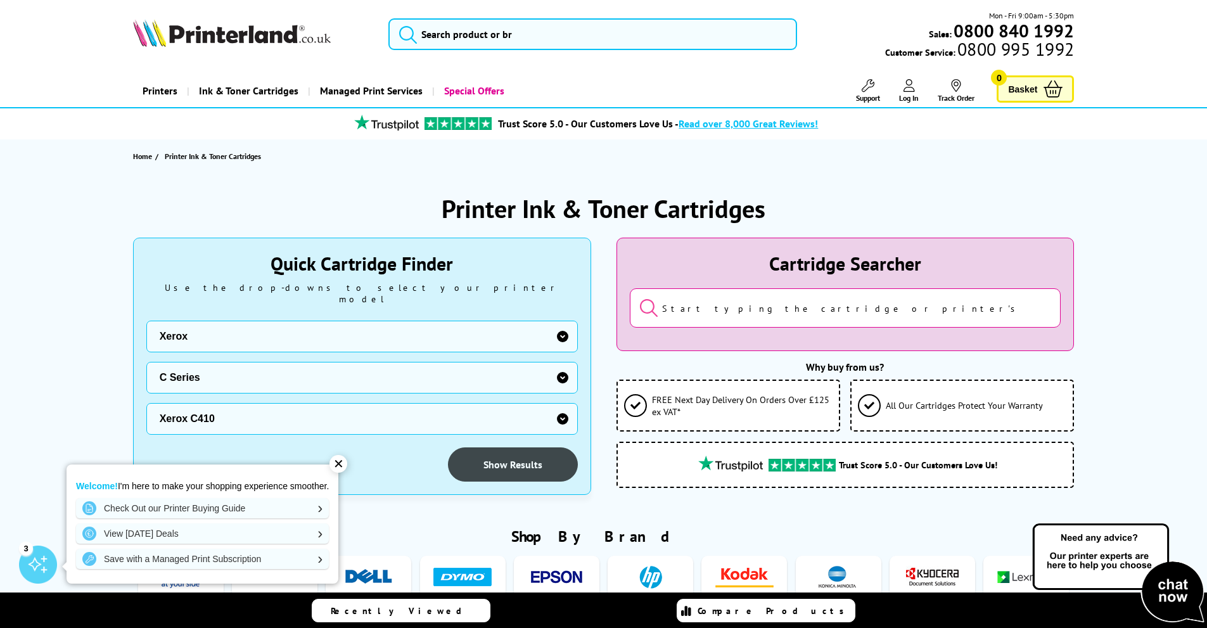 The image size is (1207, 628). Describe the element at coordinates (247, 91) in the screenshot. I see `a: Ink & Toner Cartridges` at that location.